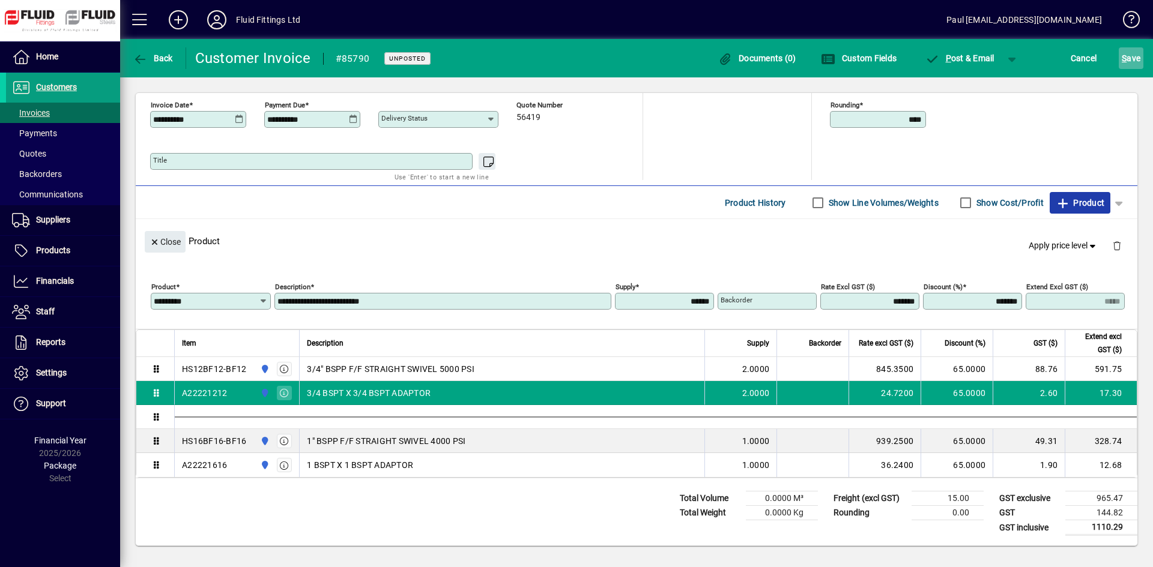 This screenshot has width=1153, height=567. What do you see at coordinates (63, 251) in the screenshot?
I see `a: Products` at bounding box center [63, 251].